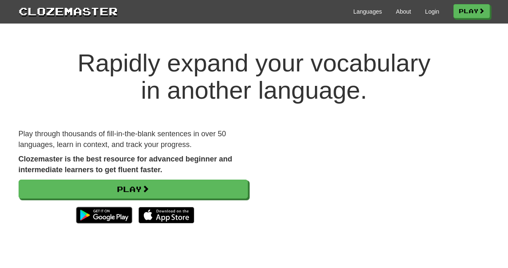 The image size is (508, 268). What do you see at coordinates (68, 11) in the screenshot?
I see `a: Clozemaster` at bounding box center [68, 11].